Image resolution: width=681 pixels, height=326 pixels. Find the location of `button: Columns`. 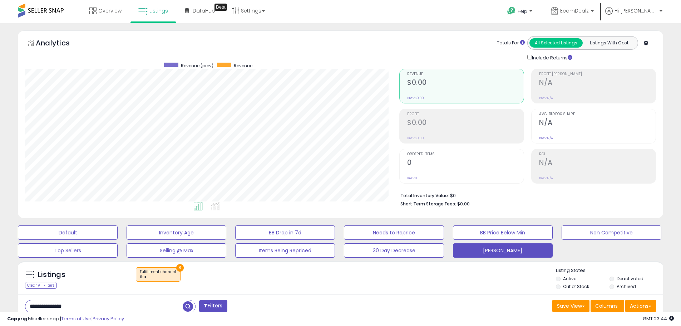

button: Columns is located at coordinates (608, 306).